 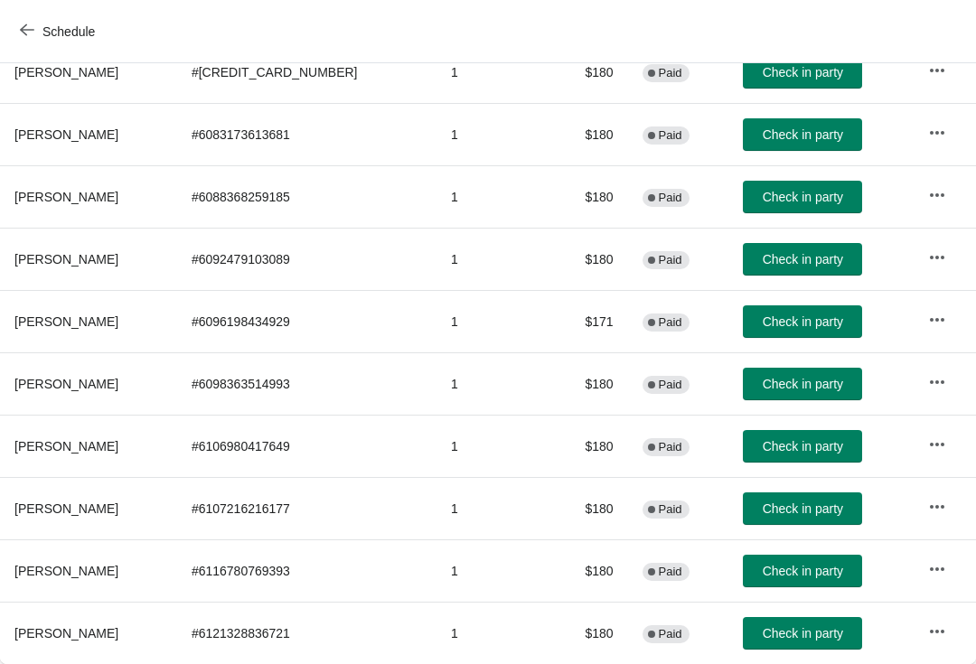 What do you see at coordinates (306, 570) in the screenshot?
I see `td: # 6116780769393` at bounding box center [306, 570].